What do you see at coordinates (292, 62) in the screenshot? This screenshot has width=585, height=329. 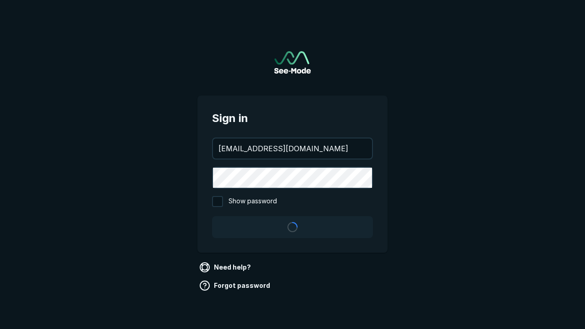 I see `a: Go to sign in` at bounding box center [292, 62].